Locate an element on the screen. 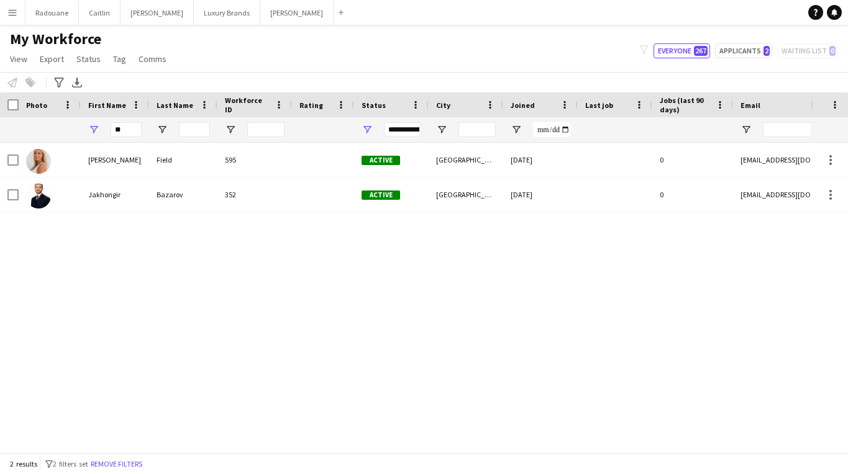  span: 267 is located at coordinates (700, 51).